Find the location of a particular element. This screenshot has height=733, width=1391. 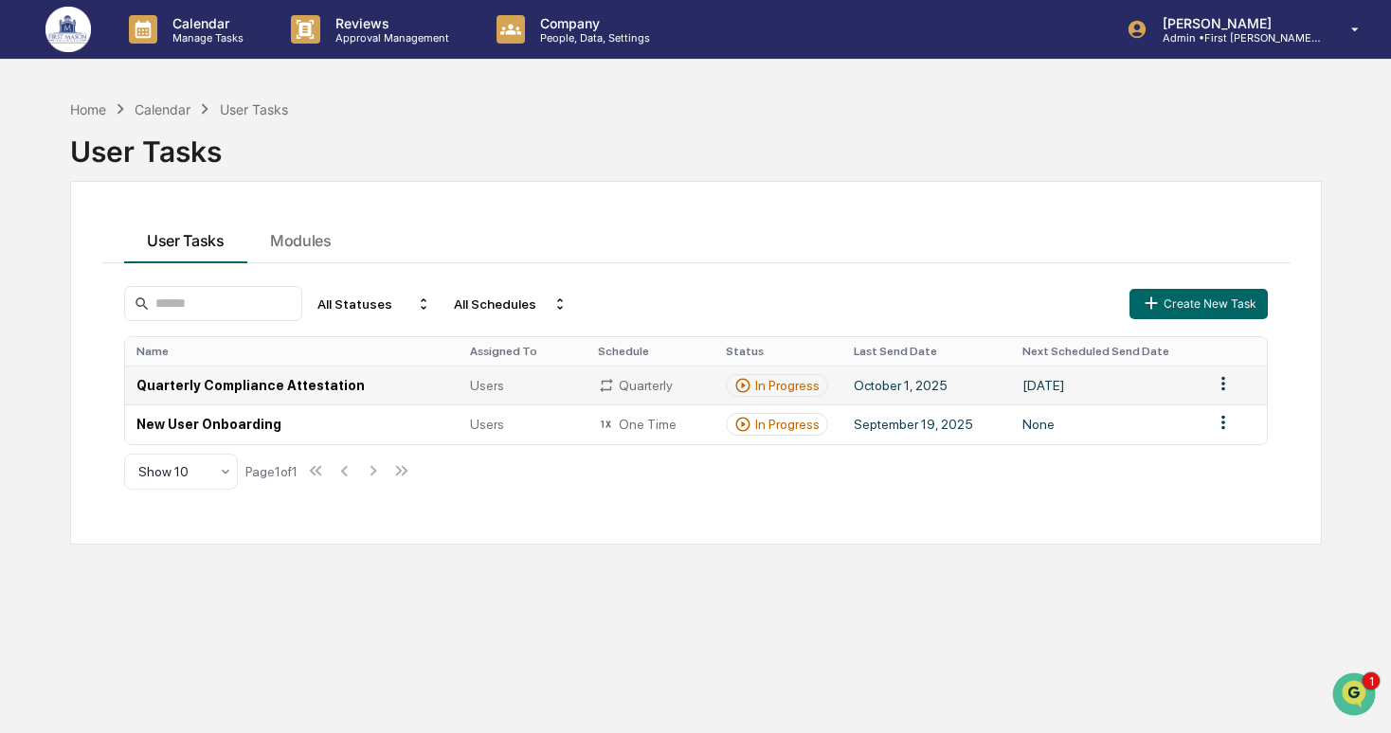

div: We're available if you need us! is located at coordinates (172, 172).